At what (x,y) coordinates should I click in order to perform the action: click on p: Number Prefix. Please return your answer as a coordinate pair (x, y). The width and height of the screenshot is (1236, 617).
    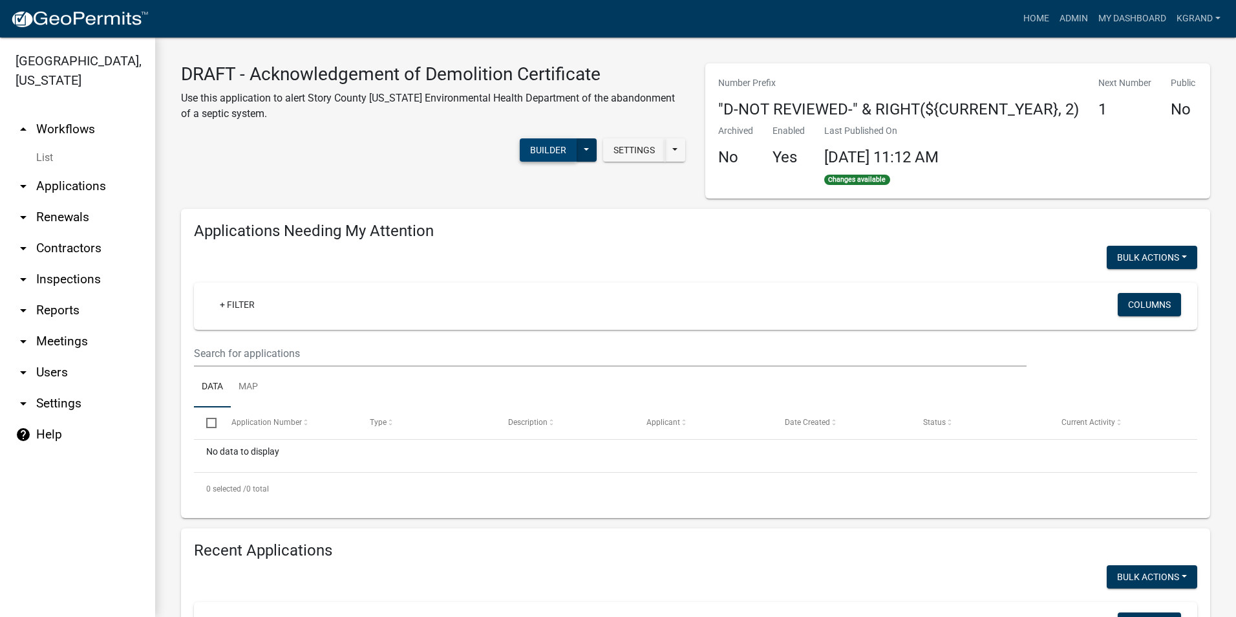
    Looking at the image, I should click on (899, 83).